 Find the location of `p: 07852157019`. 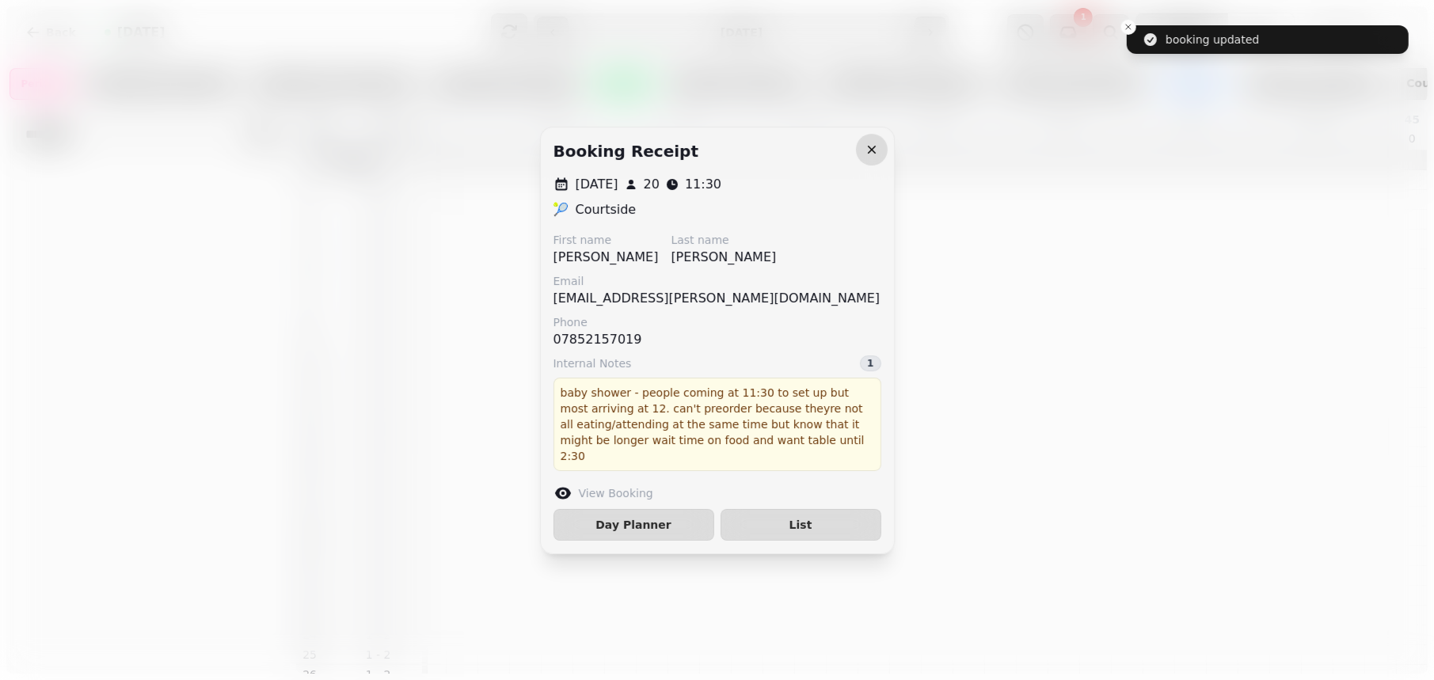

p: 07852157019 is located at coordinates (598, 340).